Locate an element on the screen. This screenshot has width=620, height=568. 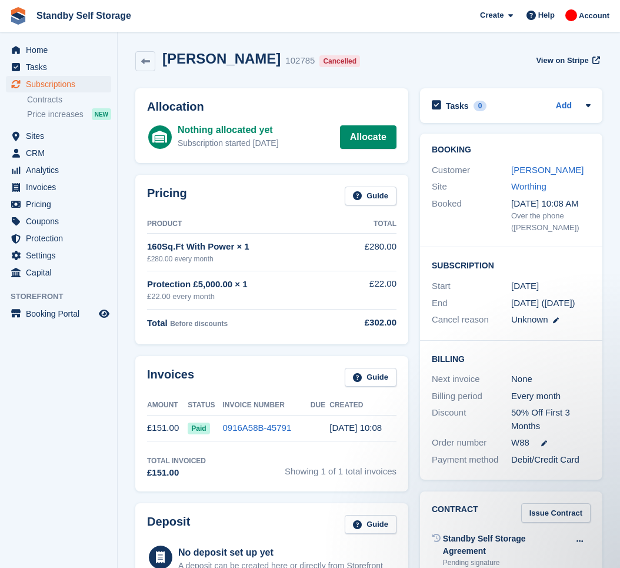
div: £302.00 is located at coordinates (367, 323).